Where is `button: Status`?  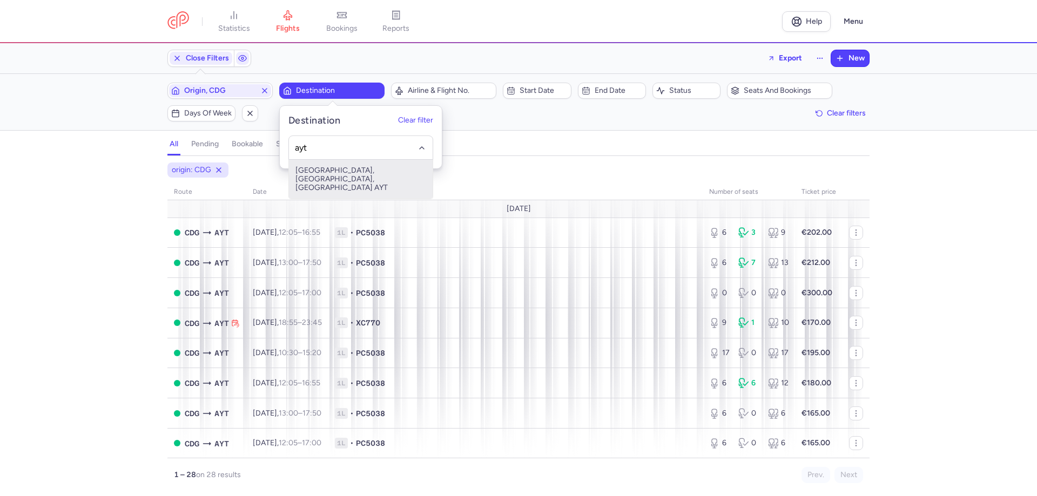
button: Status is located at coordinates (687, 91).